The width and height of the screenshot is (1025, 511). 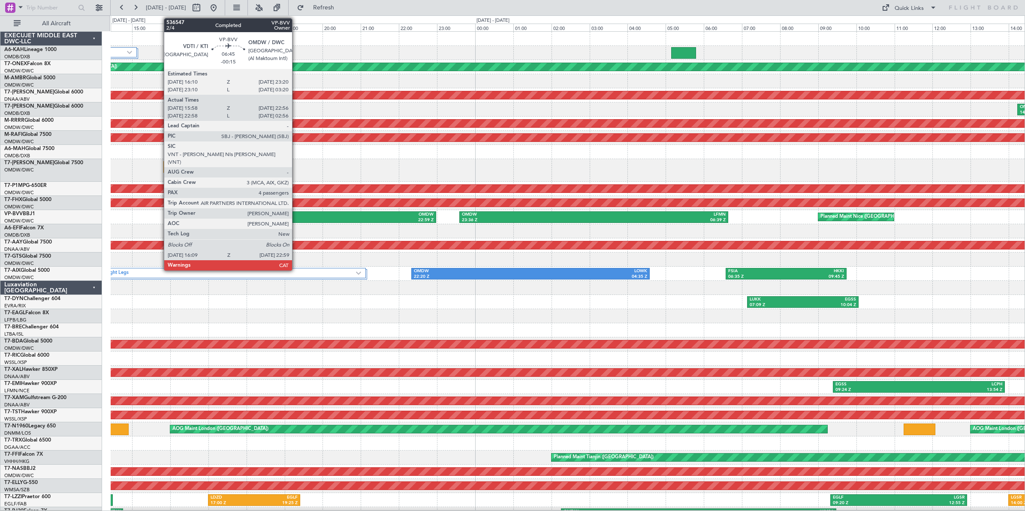 I want to click on div: 09:20 Z, so click(x=866, y=504).